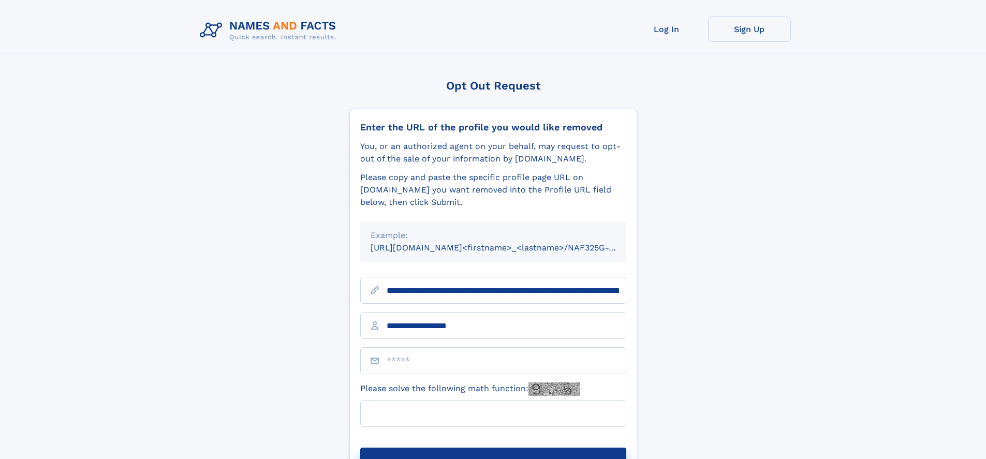 The width and height of the screenshot is (986, 459). Describe the element at coordinates (493, 85) in the screenshot. I see `div: Opt Out Request` at that location.